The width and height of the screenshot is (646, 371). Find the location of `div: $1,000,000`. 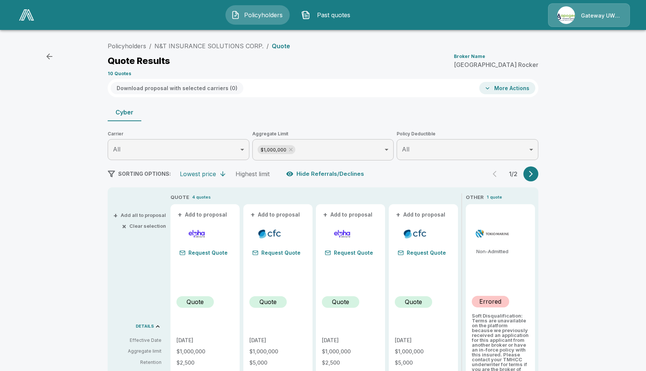

div: $1,000,000 is located at coordinates (276, 149).